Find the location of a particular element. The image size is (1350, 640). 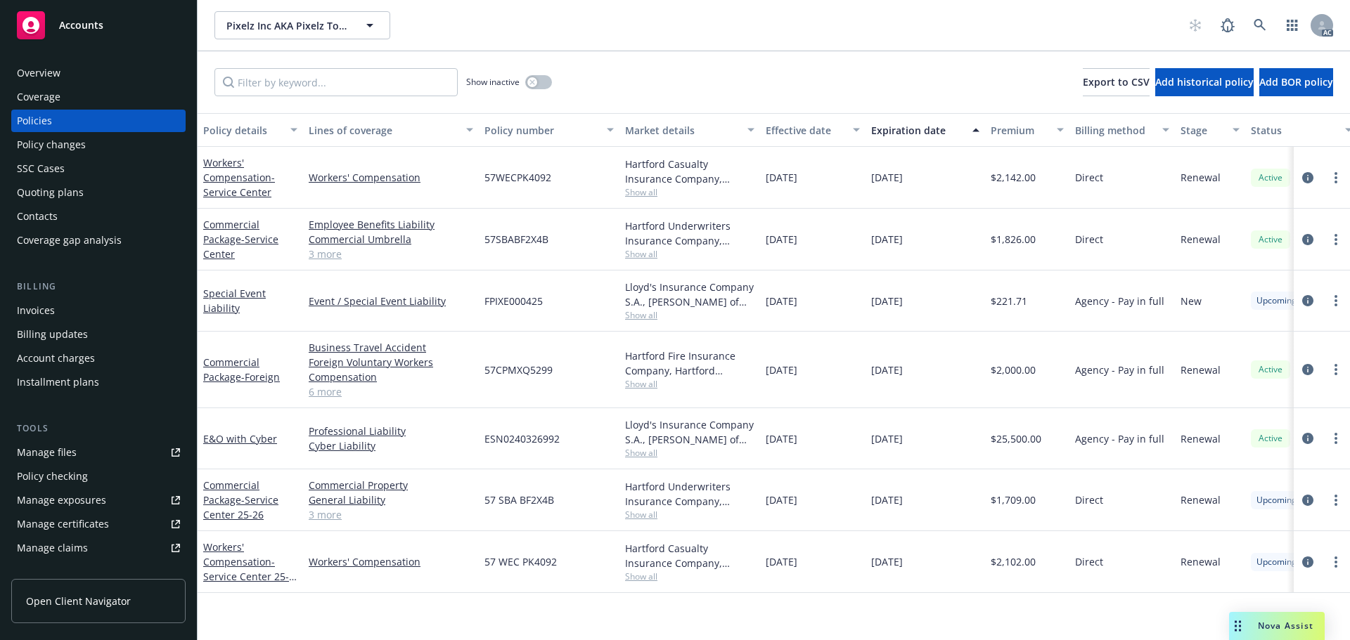

a: Switch app is located at coordinates (1292, 25).